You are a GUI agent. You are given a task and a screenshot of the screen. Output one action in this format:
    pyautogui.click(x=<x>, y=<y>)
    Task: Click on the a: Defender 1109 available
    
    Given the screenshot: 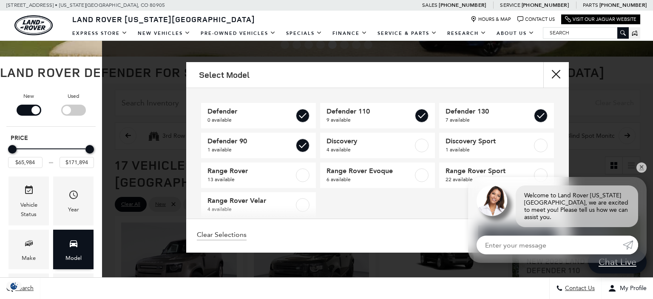 What is the action you would take?
    pyautogui.click(x=378, y=116)
    